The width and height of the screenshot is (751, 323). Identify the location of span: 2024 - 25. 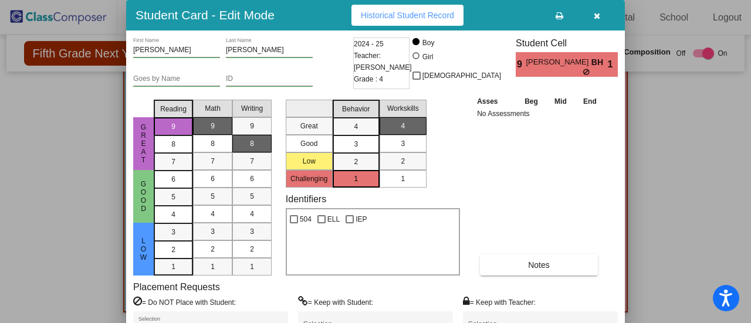
(369, 44).